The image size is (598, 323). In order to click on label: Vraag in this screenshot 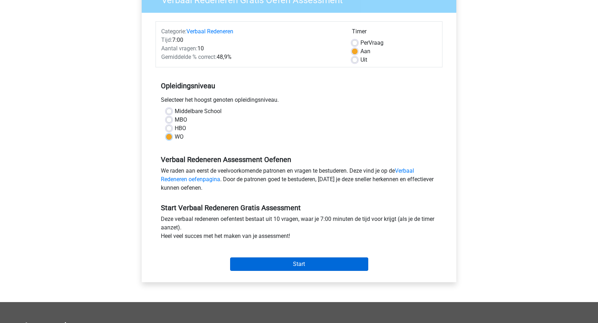, I will do `click(372, 43)`.